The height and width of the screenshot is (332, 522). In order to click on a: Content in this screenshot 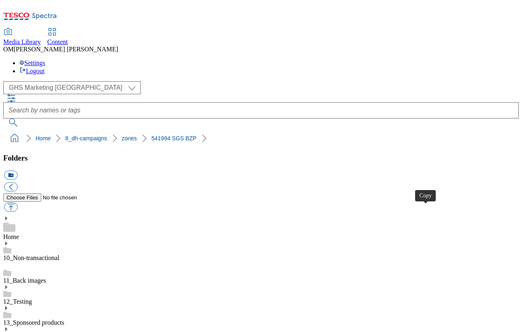, I will do `click(57, 37)`.